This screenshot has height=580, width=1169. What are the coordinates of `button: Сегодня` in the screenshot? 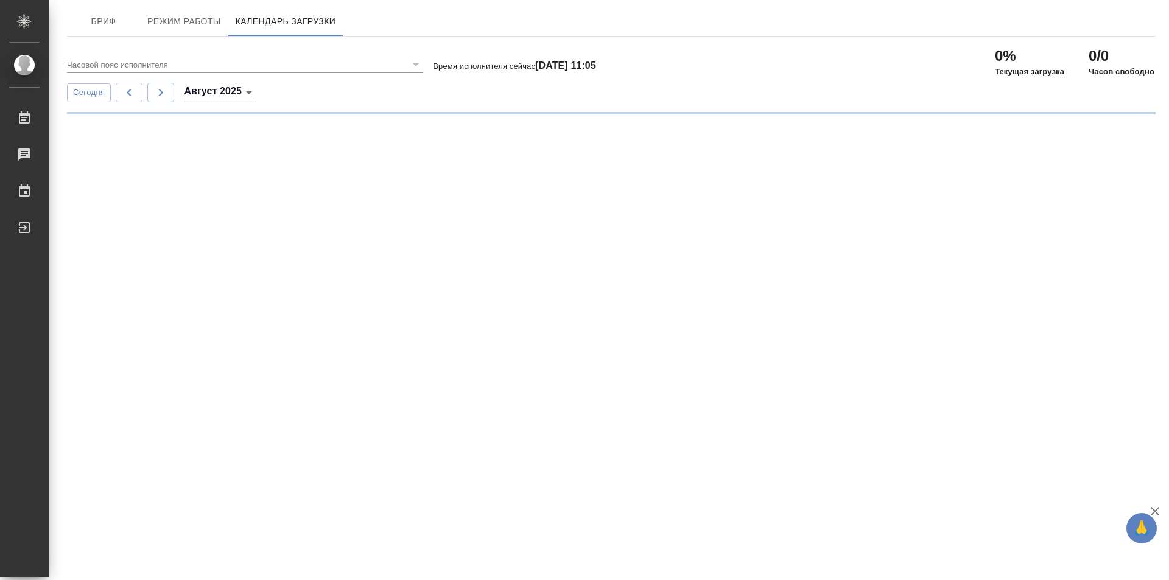 It's located at (89, 93).